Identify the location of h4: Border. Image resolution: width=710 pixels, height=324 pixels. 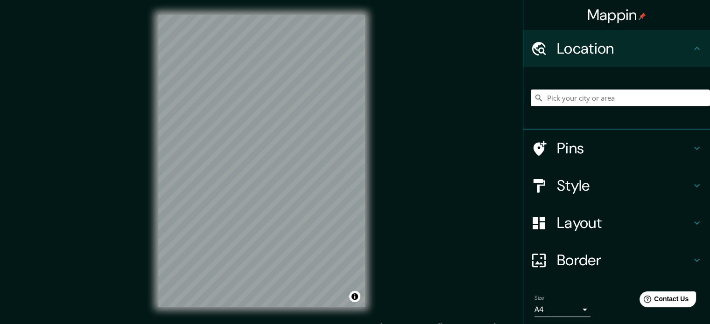
(624, 260).